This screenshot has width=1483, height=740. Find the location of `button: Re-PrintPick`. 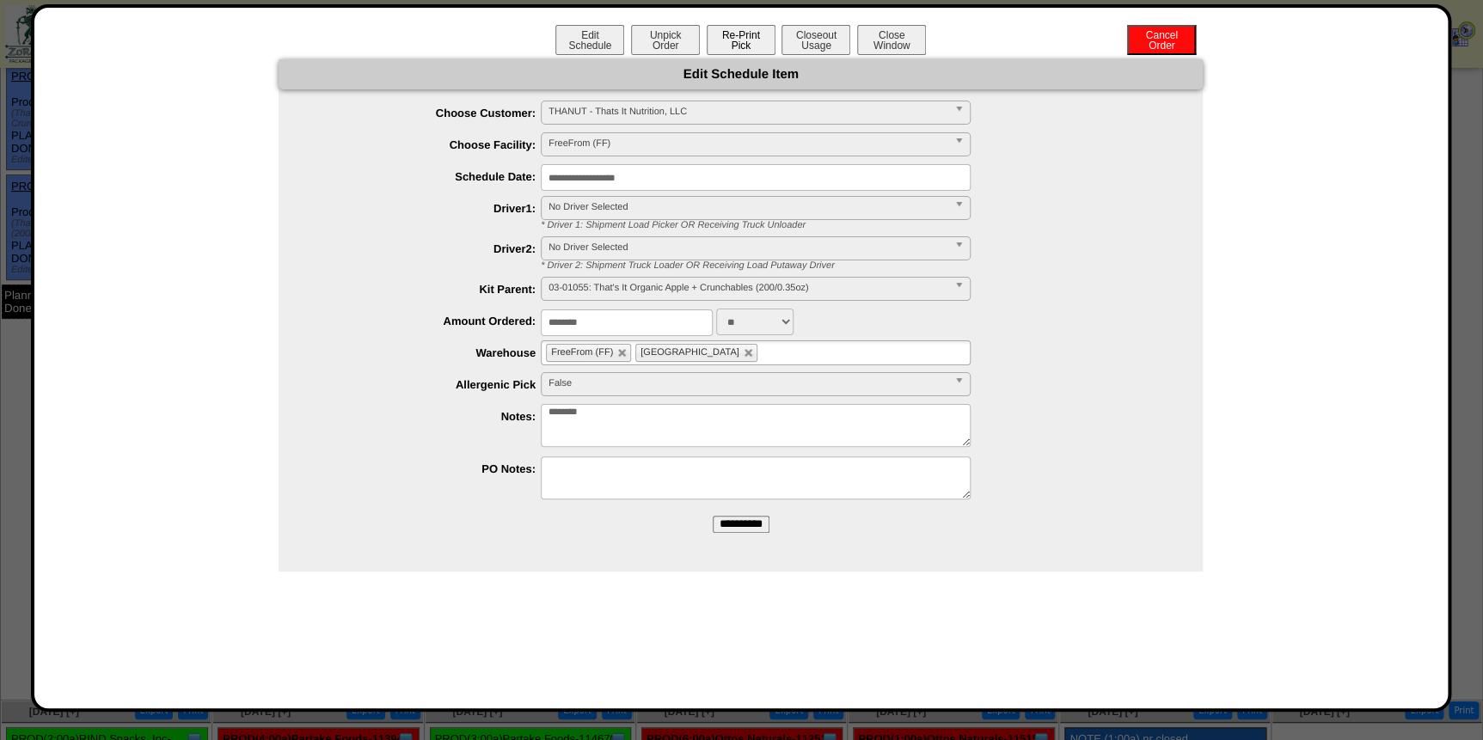

button: Re-PrintPick is located at coordinates (741, 40).